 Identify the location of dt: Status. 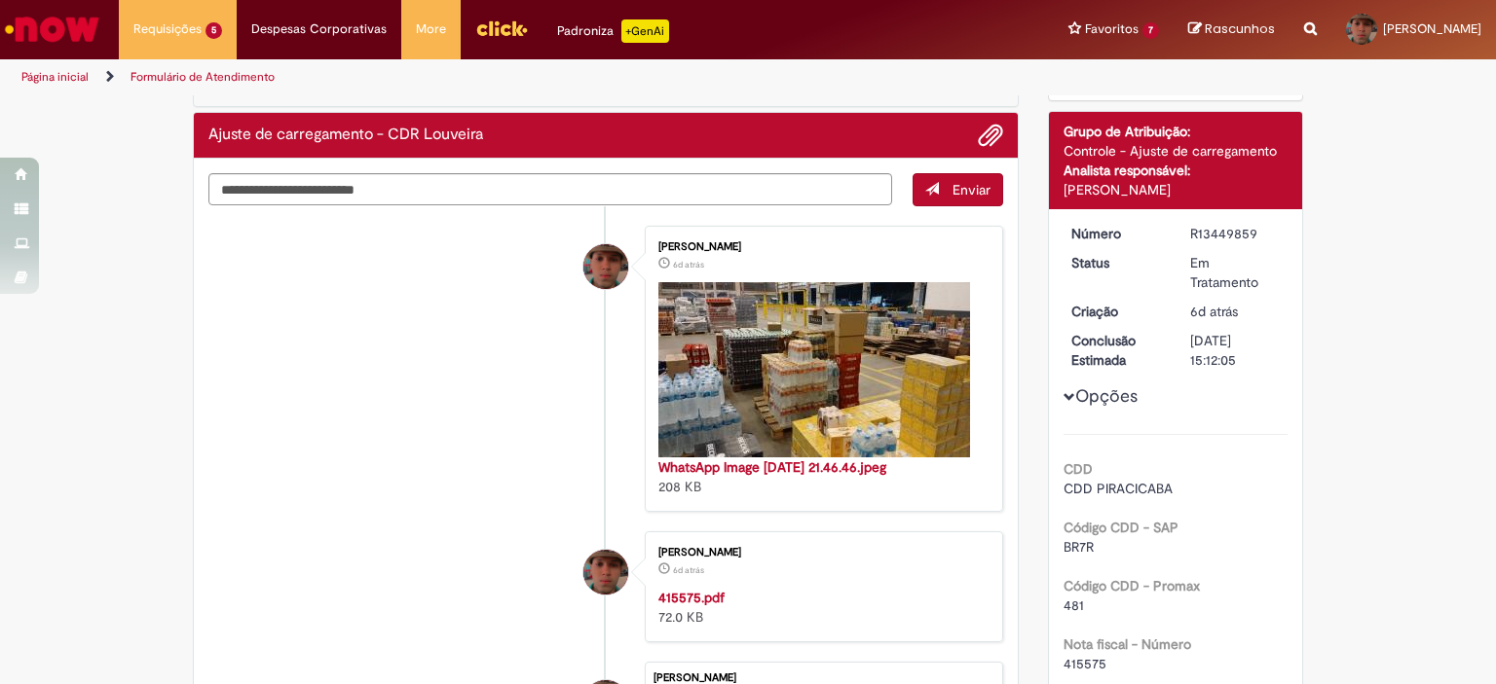
(1116, 263).